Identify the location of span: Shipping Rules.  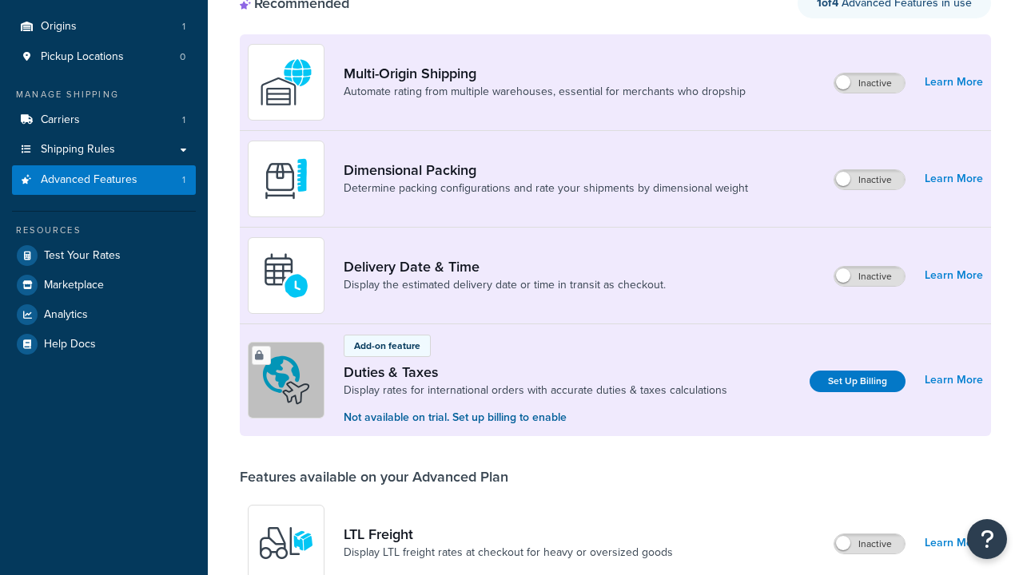
(77, 149).